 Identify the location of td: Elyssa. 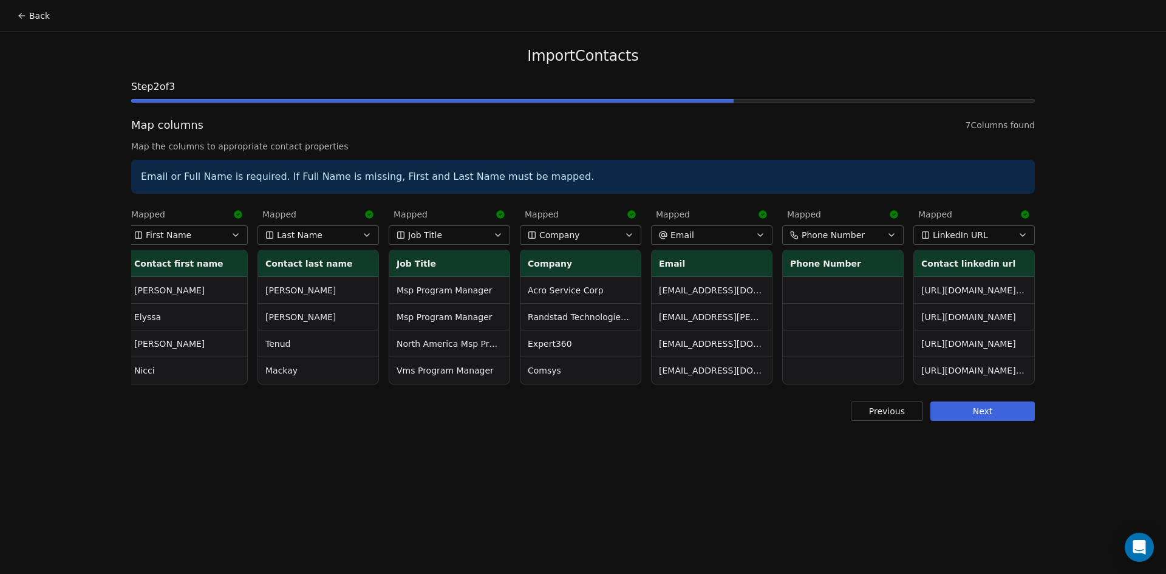
(187, 317).